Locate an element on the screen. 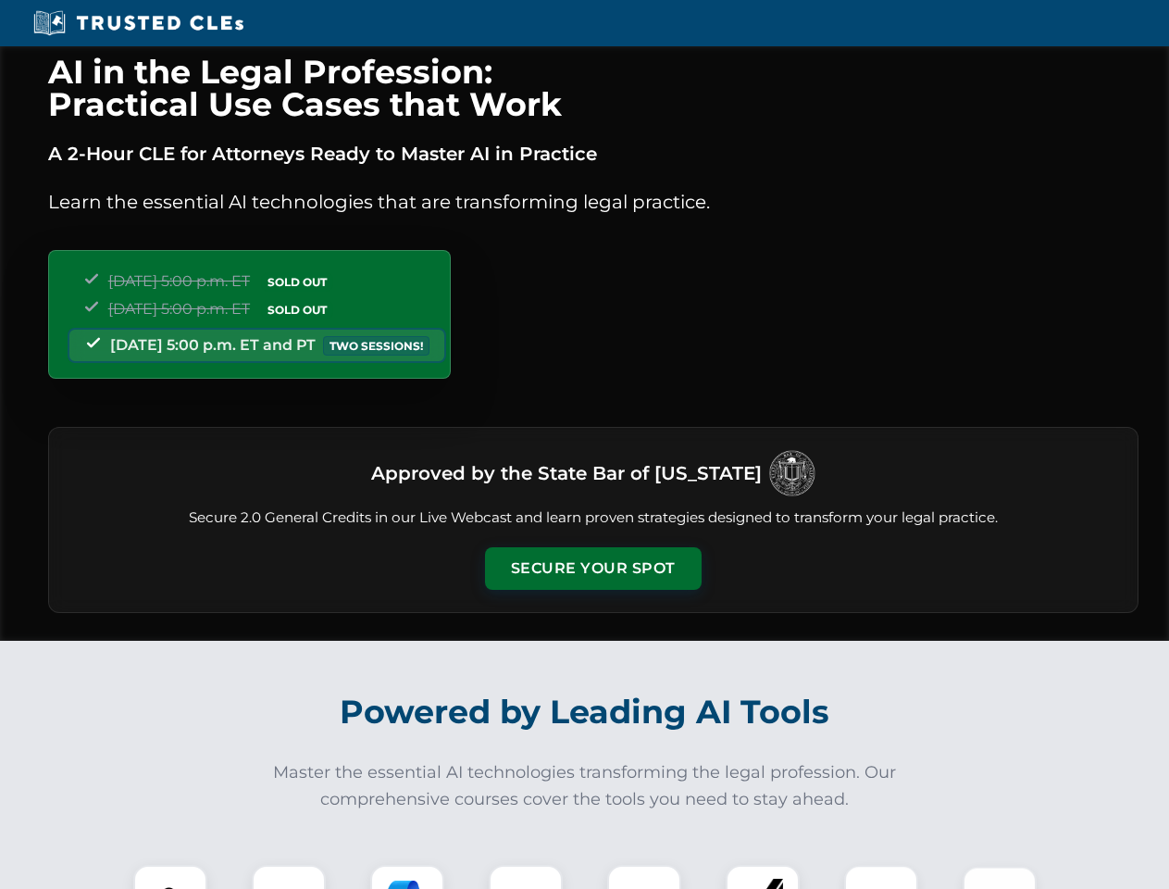 This screenshot has width=1169, height=889. p: Master the essential AI technologies transforming the legal profession. Our comprehensive courses... is located at coordinates (585, 786).